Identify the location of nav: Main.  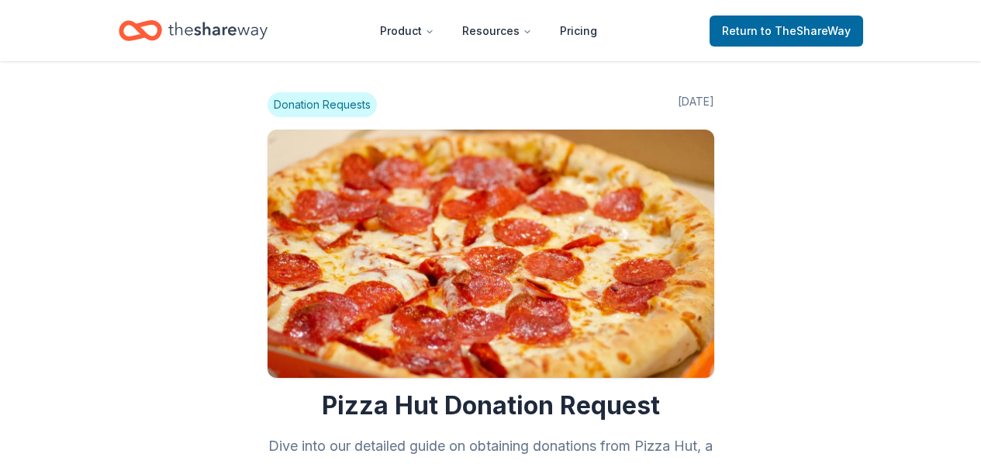
(489, 30).